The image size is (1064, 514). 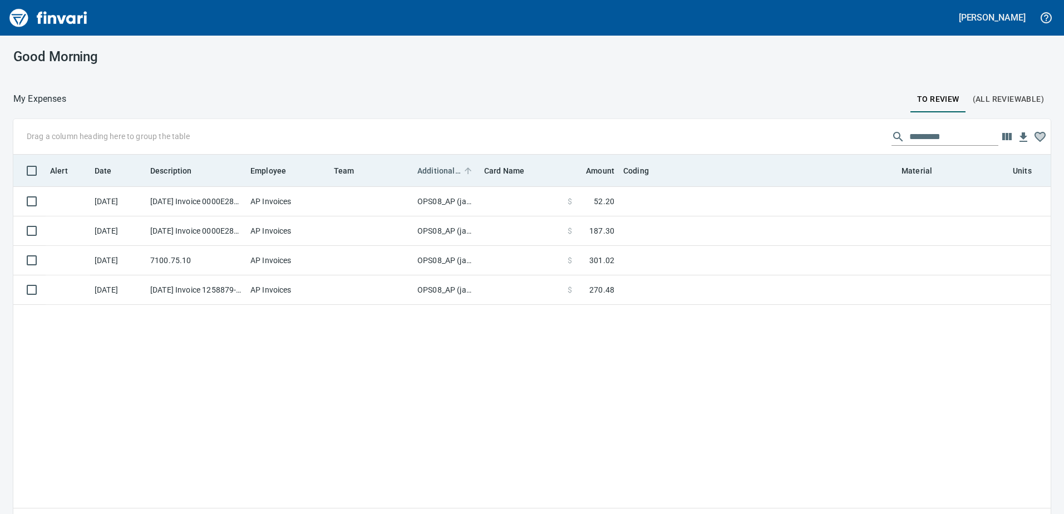 I want to click on p: Drag a column heading here to group the table, so click(x=108, y=136).